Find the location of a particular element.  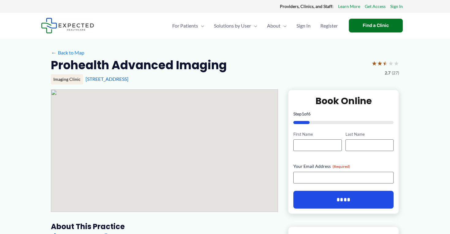

span: Register is located at coordinates (329, 26).